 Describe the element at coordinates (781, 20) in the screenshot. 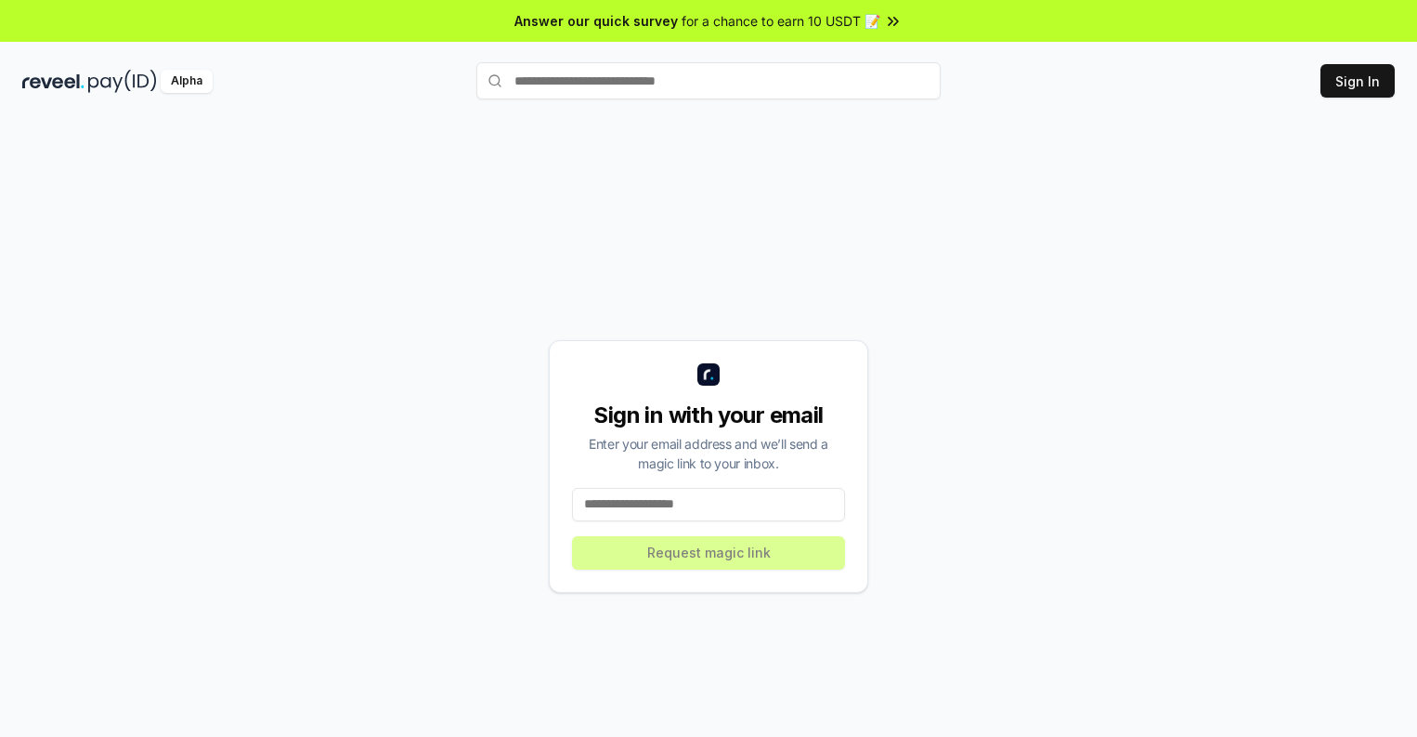

I see `span: for a chance to earn 10 USDT 📝` at that location.